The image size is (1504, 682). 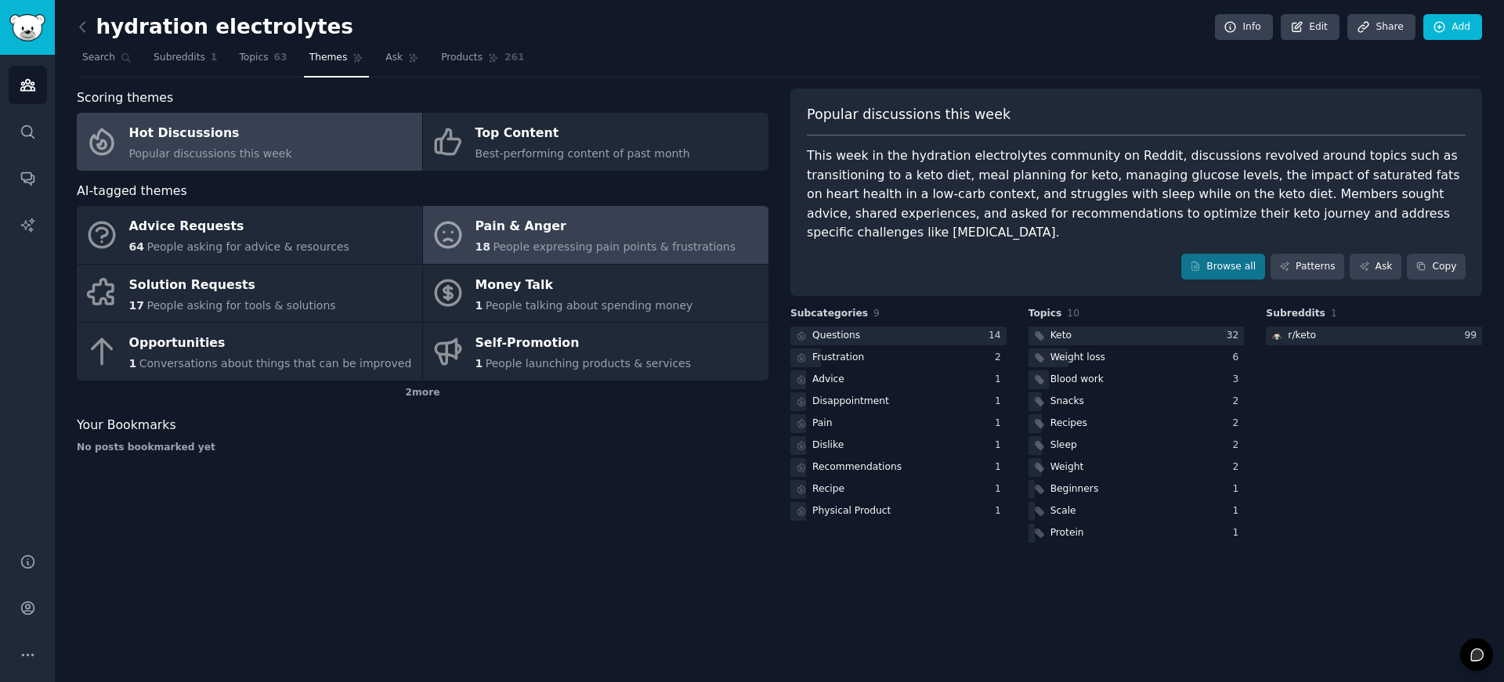 What do you see at coordinates (1137, 402) in the screenshot?
I see `a: Snacks2` at bounding box center [1137, 402].